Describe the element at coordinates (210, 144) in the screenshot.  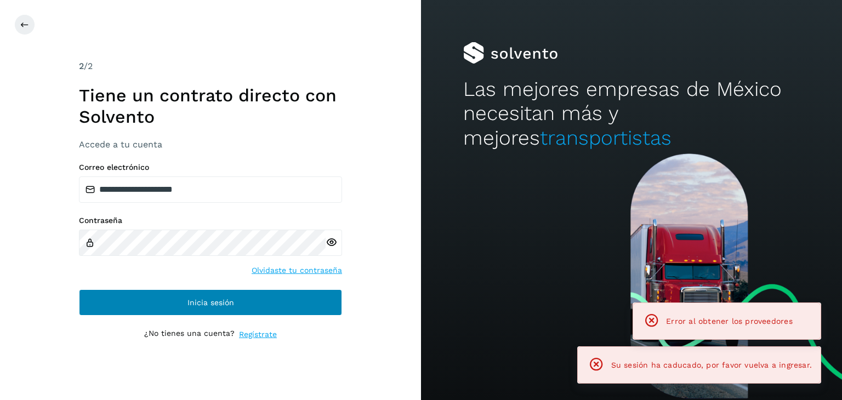
I see `h3: Accede a tu cuenta` at that location.